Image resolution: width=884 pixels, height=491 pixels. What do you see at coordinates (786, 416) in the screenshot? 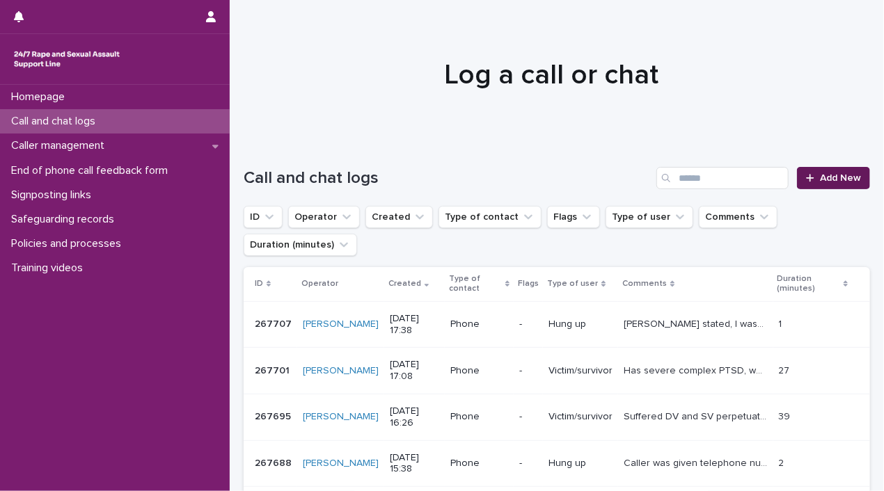
I see `p: 39` at bounding box center [786, 416].